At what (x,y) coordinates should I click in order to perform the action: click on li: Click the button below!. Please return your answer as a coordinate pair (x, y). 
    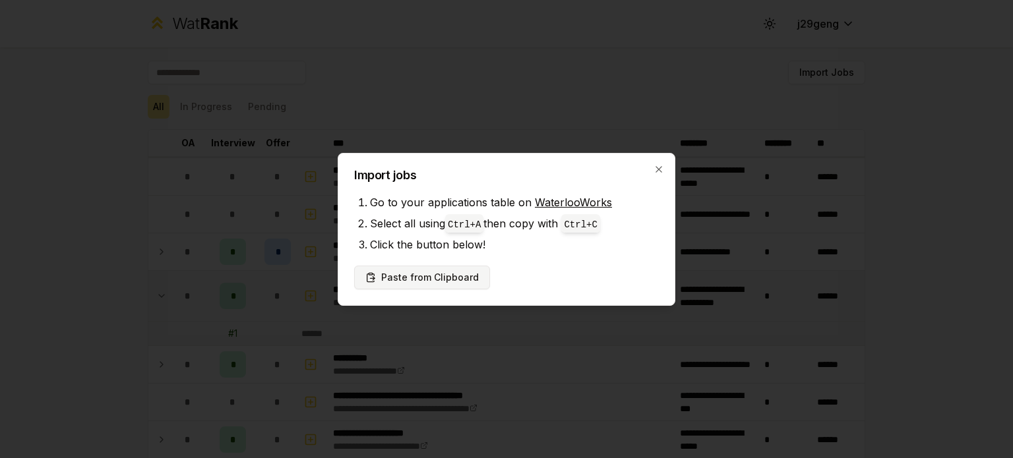
    Looking at the image, I should click on (515, 245).